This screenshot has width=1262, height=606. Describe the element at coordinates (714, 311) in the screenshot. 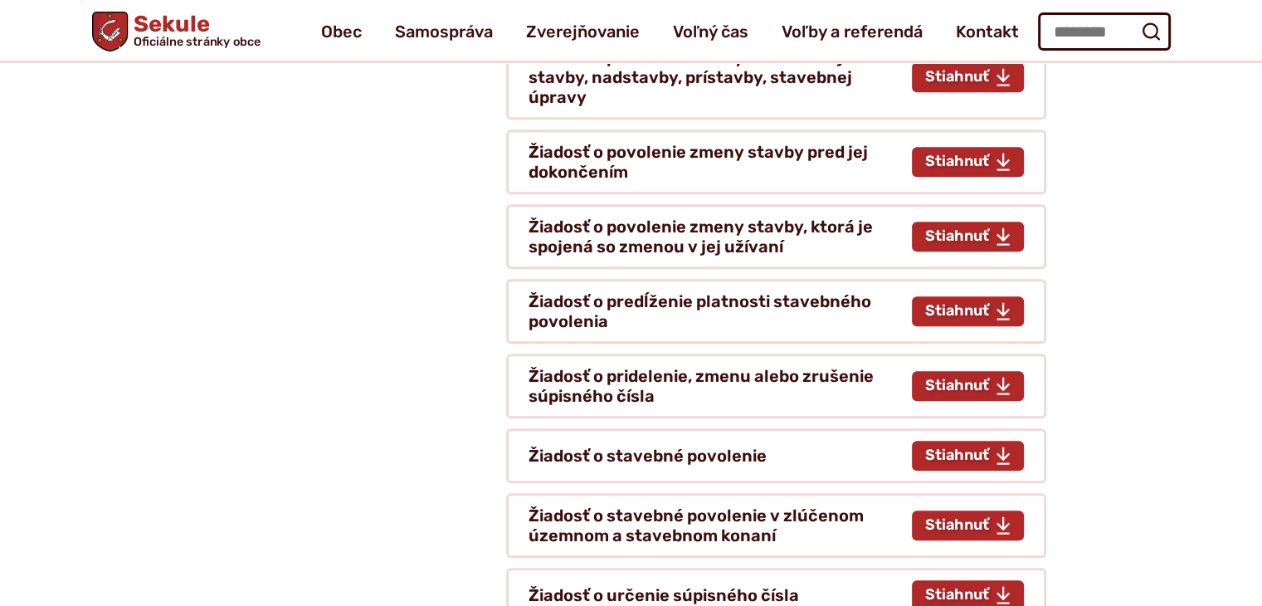

I see `h4: Žiadosť o predĺženie platnosti stavebného povolenia` at that location.